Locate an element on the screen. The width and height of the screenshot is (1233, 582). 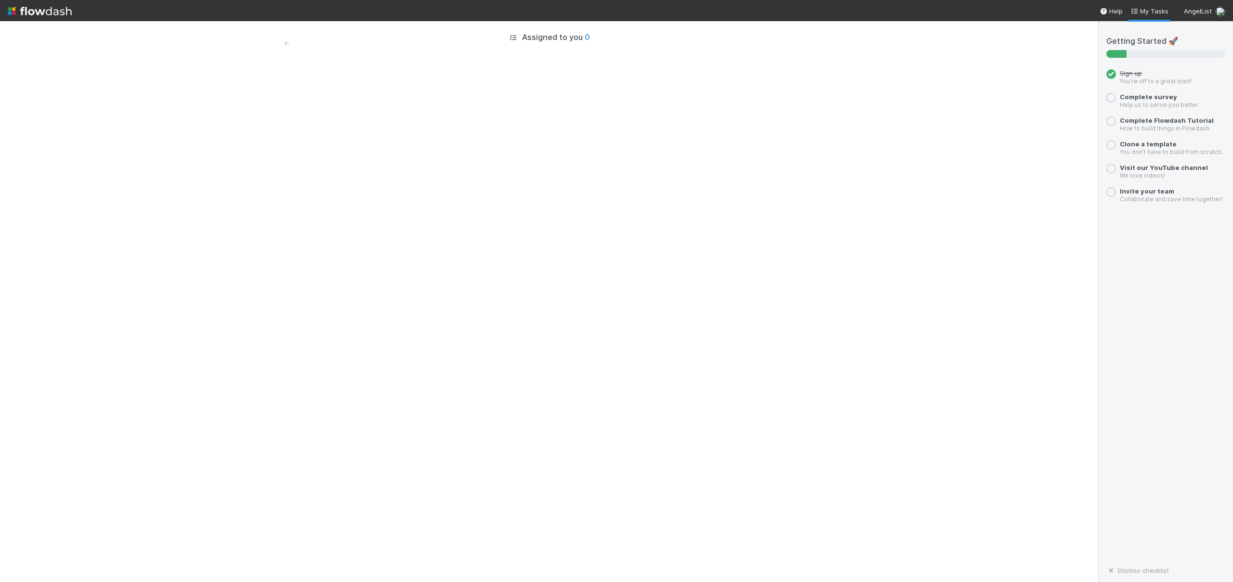
span: AngelList is located at coordinates (1198, 11).